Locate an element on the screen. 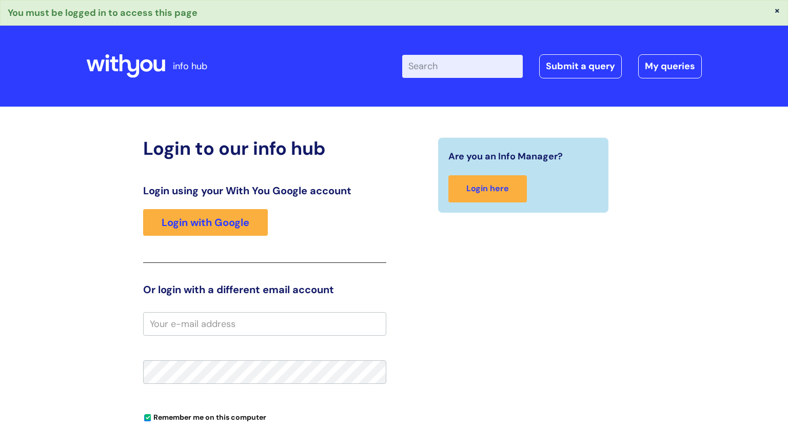 The image size is (788, 430). a: My queries is located at coordinates (670, 66).